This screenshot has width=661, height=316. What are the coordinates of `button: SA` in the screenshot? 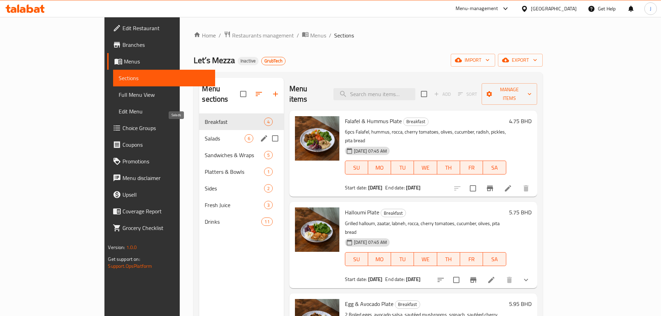 It's located at (495, 168).